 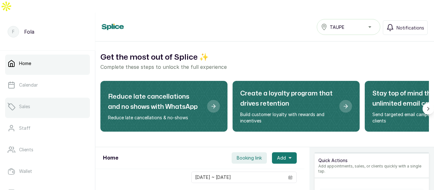 I want to click on span: Add, so click(x=282, y=158).